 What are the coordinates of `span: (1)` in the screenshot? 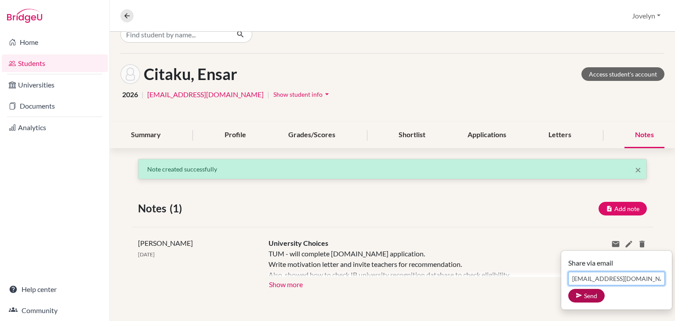 It's located at (177, 208).